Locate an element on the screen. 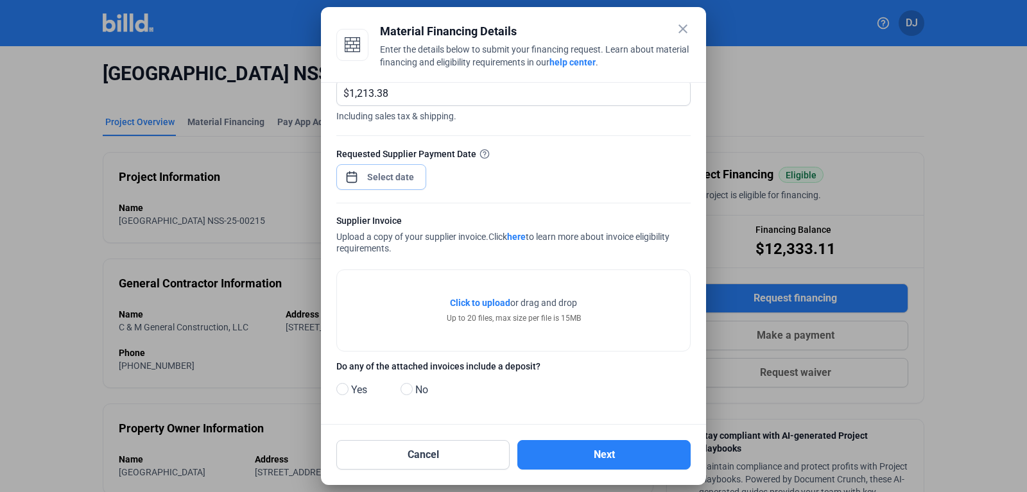  label: Do any of the attached invoices include a deposit? is located at coordinates (513, 368).